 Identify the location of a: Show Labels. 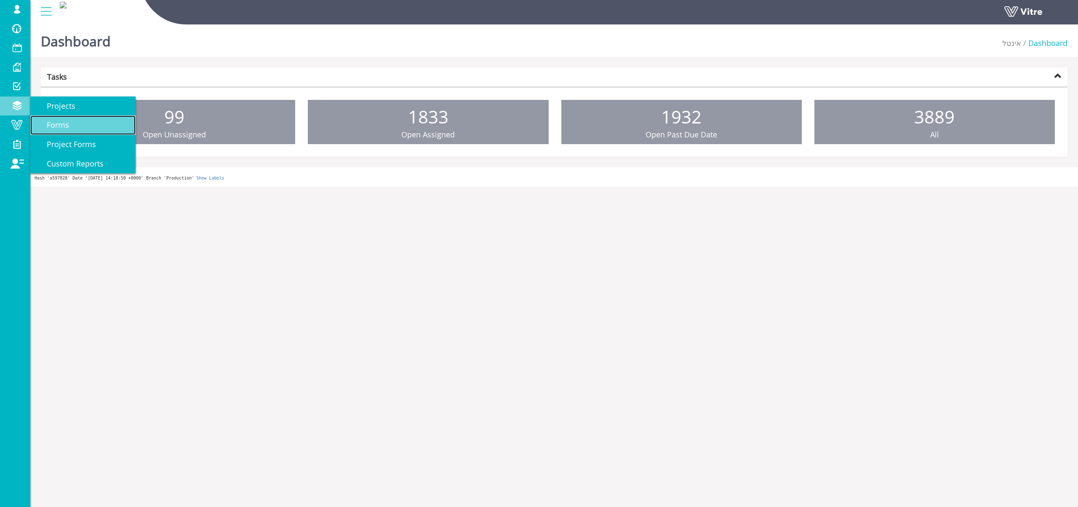
(210, 178).